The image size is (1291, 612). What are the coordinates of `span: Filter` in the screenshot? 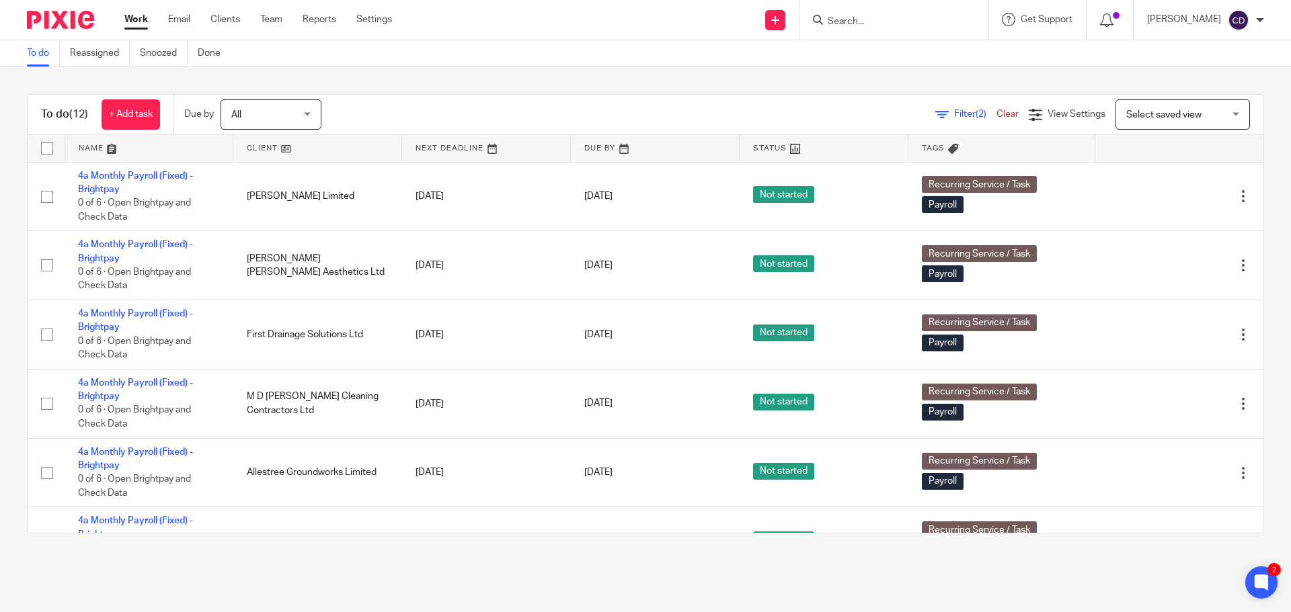 It's located at (975, 114).